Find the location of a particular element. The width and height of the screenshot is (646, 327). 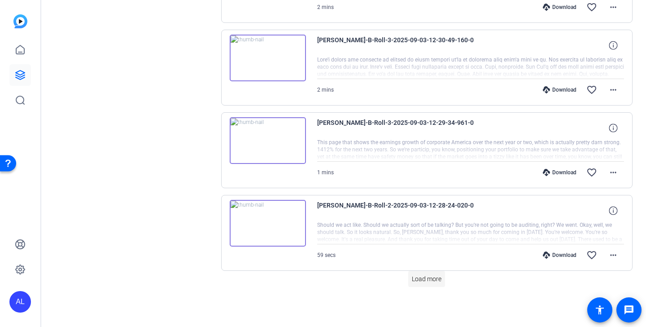

span: Load more is located at coordinates (427, 279).